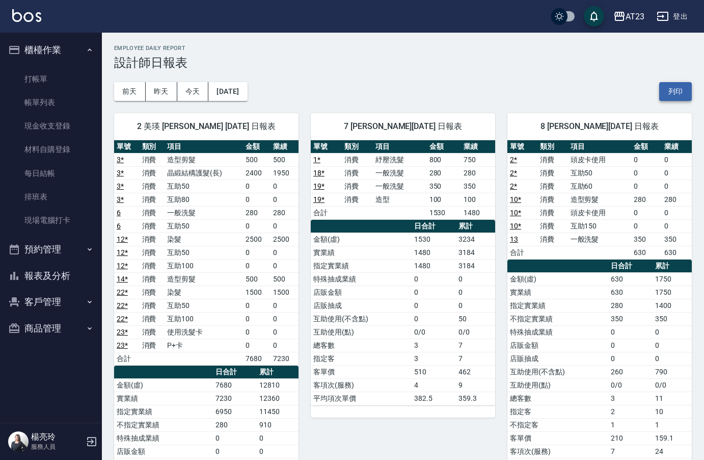 This screenshot has height=460, width=704. I want to click on button: 櫃檯作業, so click(51, 50).